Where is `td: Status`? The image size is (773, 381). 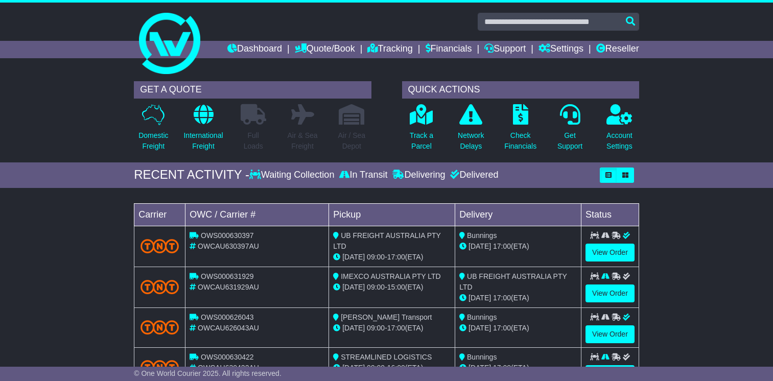 td: Status is located at coordinates (610, 215).